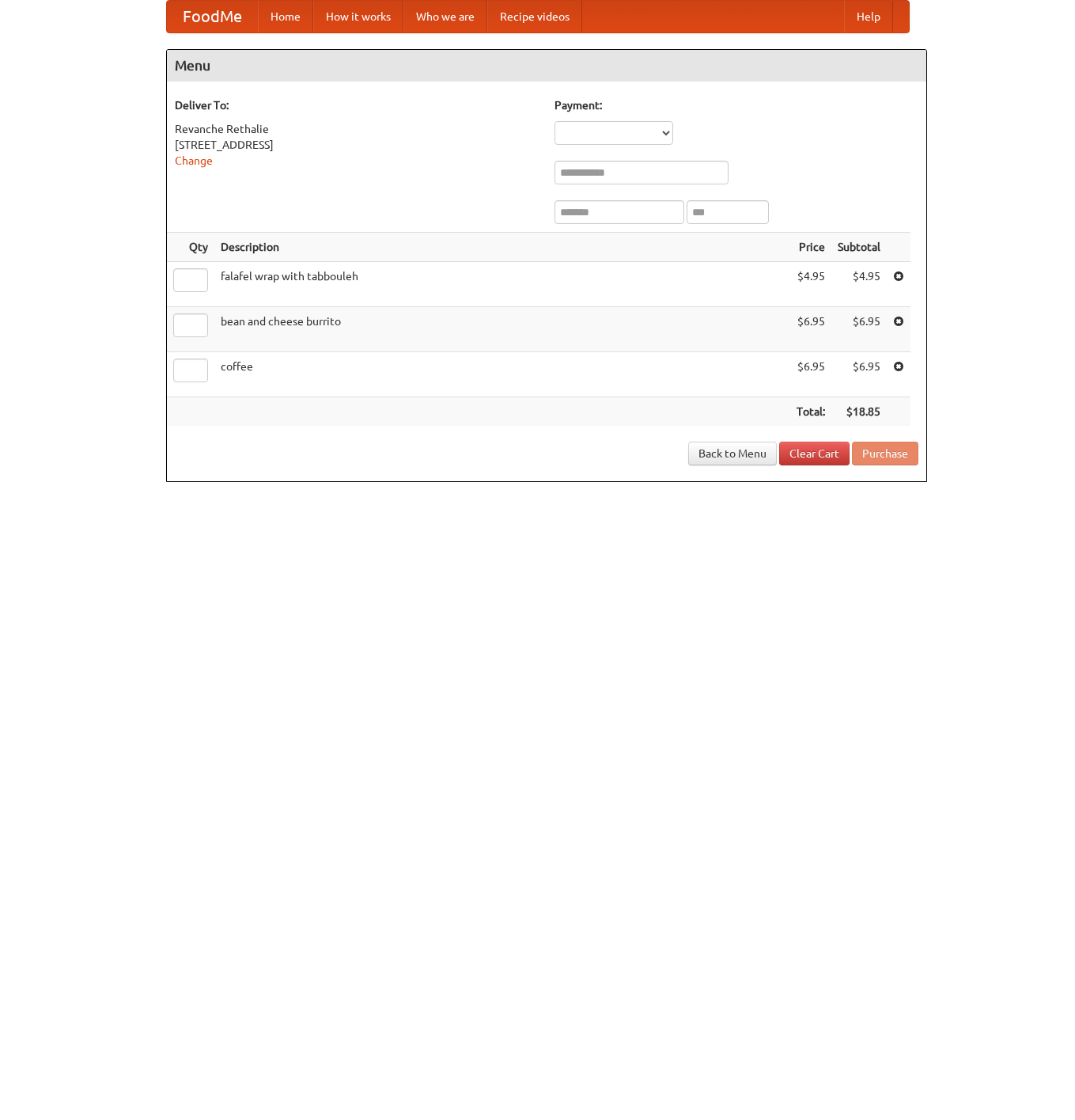 Image resolution: width=1075 pixels, height=1120 pixels. What do you see at coordinates (535, 17) in the screenshot?
I see `a: Recipe videos` at bounding box center [535, 17].